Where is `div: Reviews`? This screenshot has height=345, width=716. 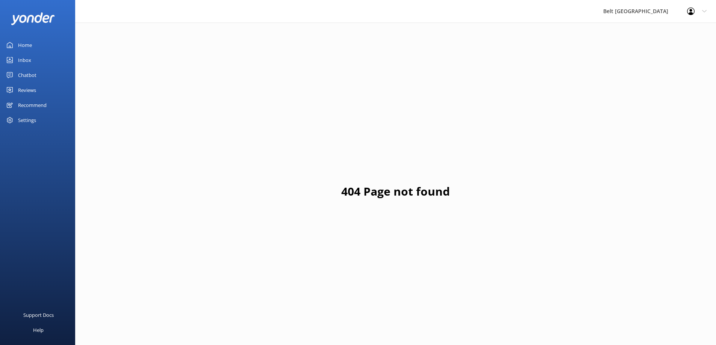
div: Reviews is located at coordinates (27, 90).